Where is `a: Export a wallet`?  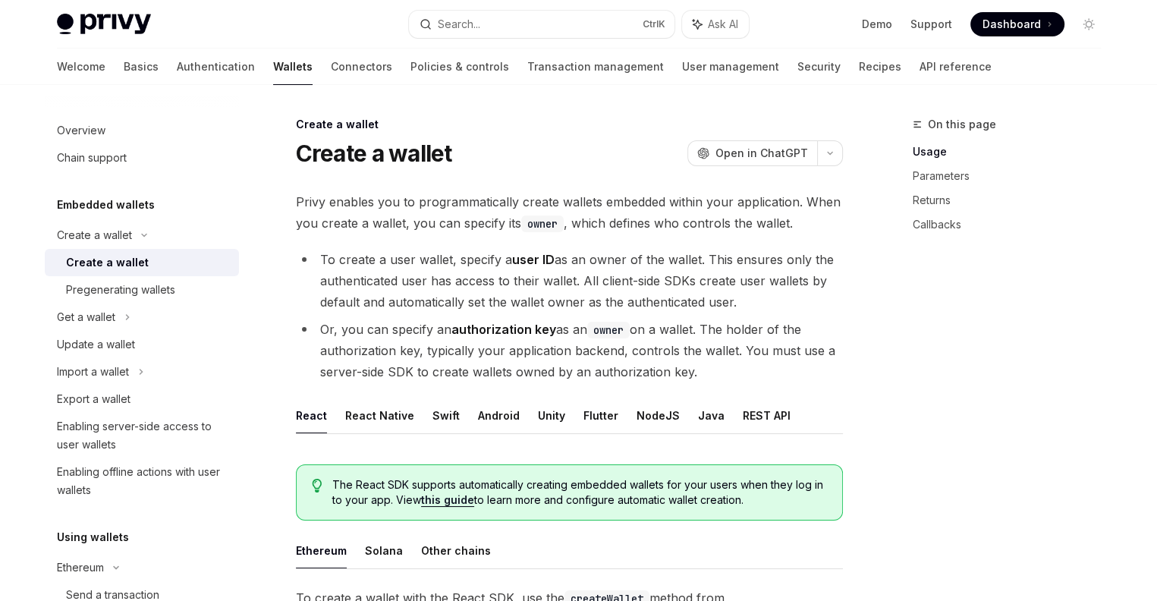 a: Export a wallet is located at coordinates (142, 399).